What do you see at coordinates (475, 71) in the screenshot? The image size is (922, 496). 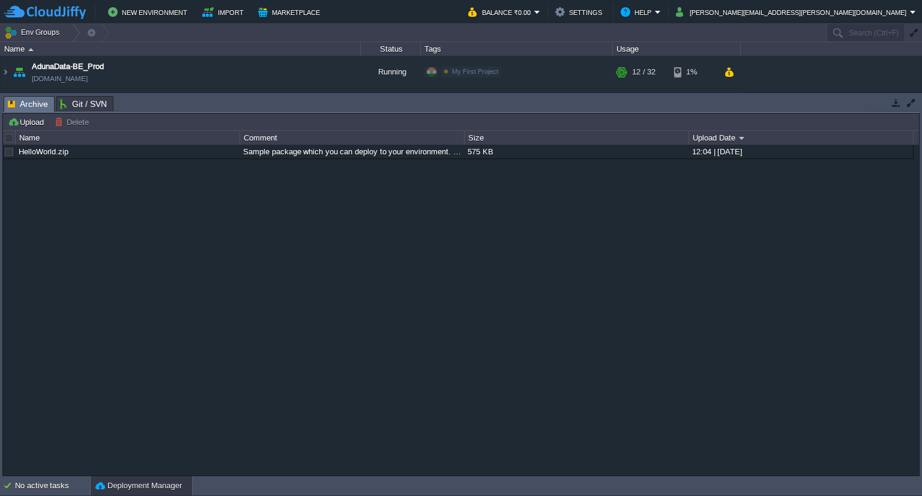 I see `span: My First Project` at bounding box center [475, 71].